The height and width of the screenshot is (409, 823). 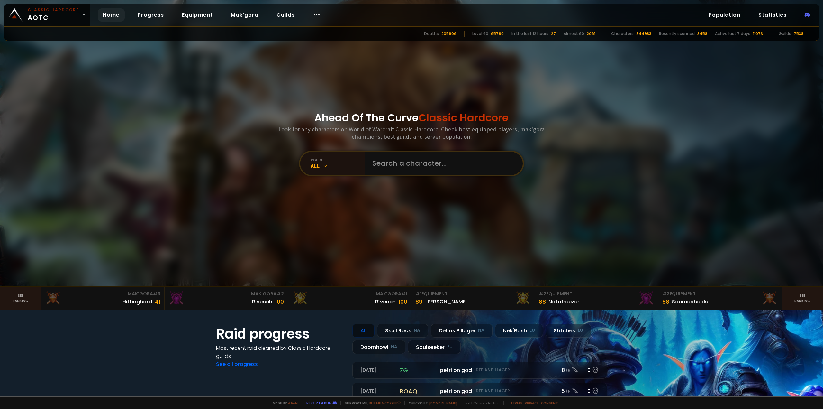 What do you see at coordinates (462, 330) in the screenshot?
I see `div: Defias Pillager` at bounding box center [462, 330].